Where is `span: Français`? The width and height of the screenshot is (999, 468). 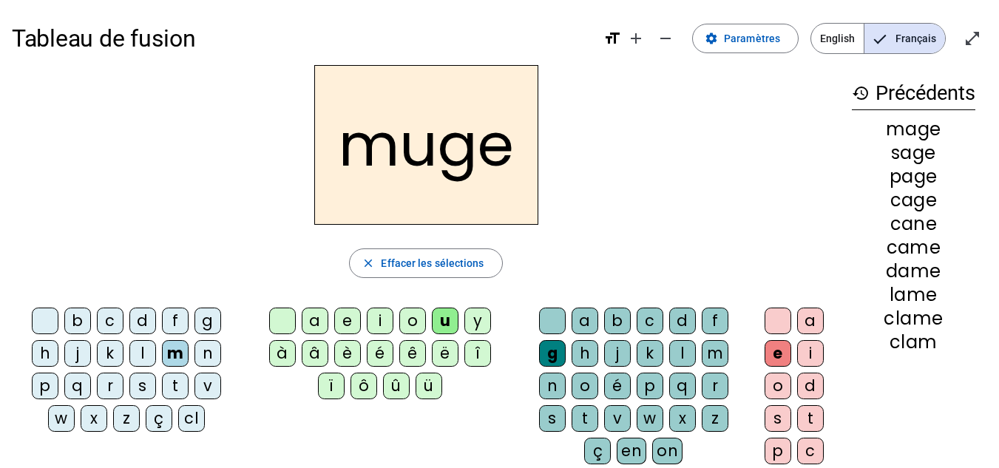 span: Français is located at coordinates (905, 38).